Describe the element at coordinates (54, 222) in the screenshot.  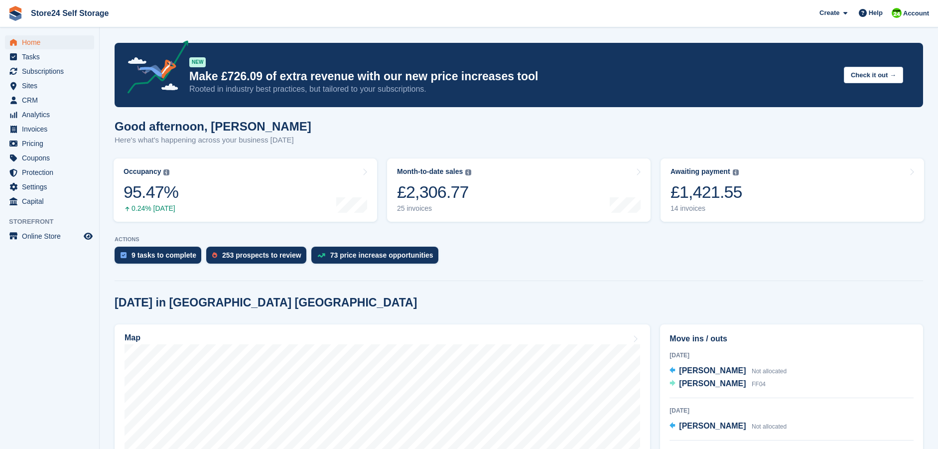
I see `span: Storefront` at that location.